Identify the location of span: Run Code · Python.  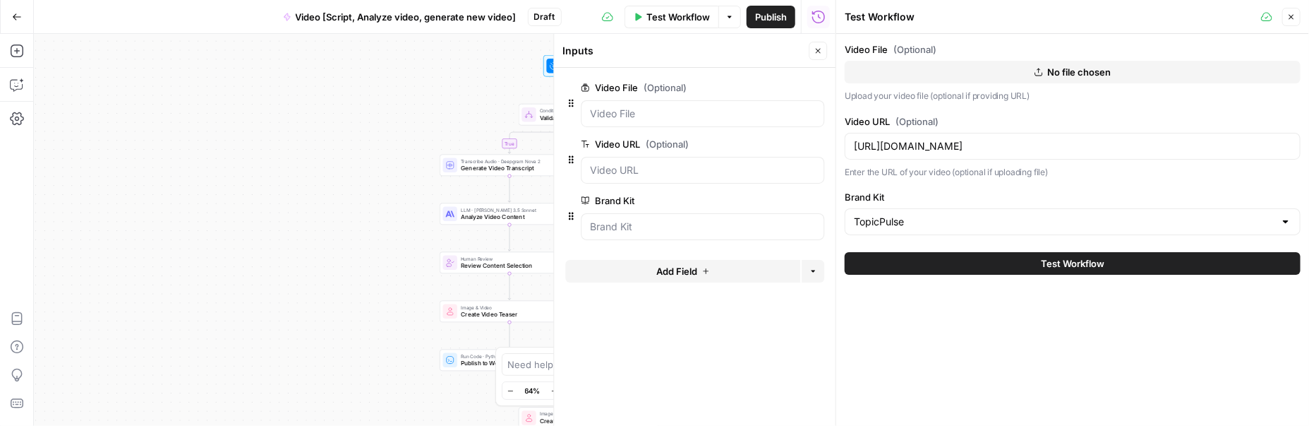
(508, 356).